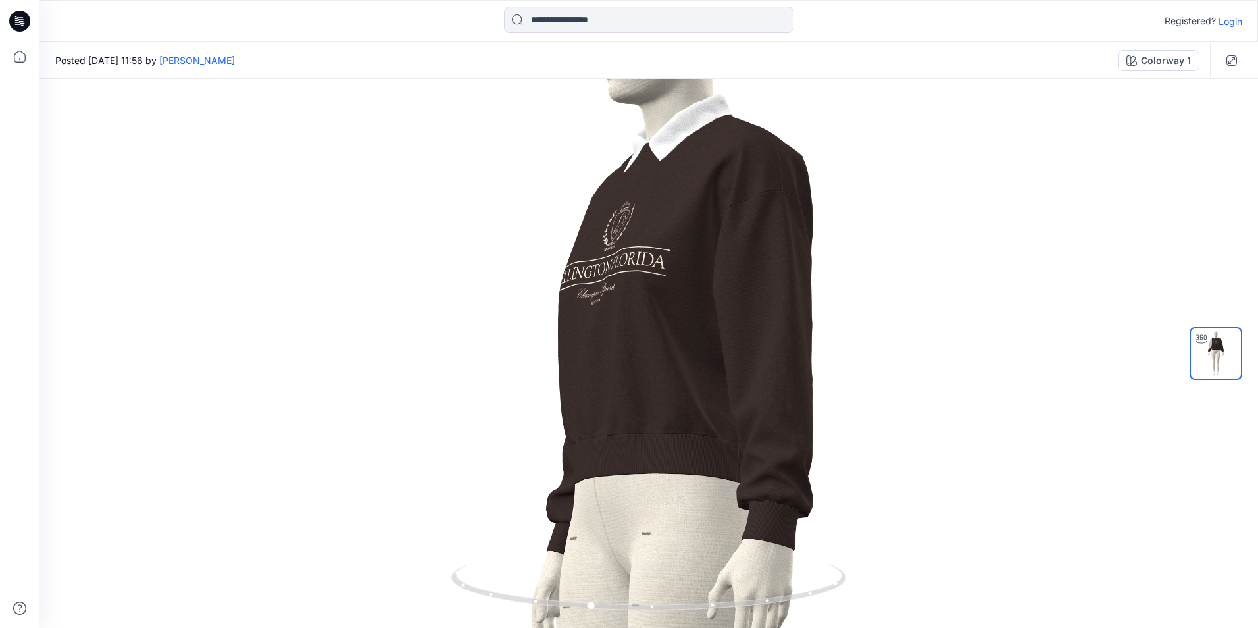 This screenshot has width=1258, height=628. I want to click on img: Arşiv, so click(1216, 353).